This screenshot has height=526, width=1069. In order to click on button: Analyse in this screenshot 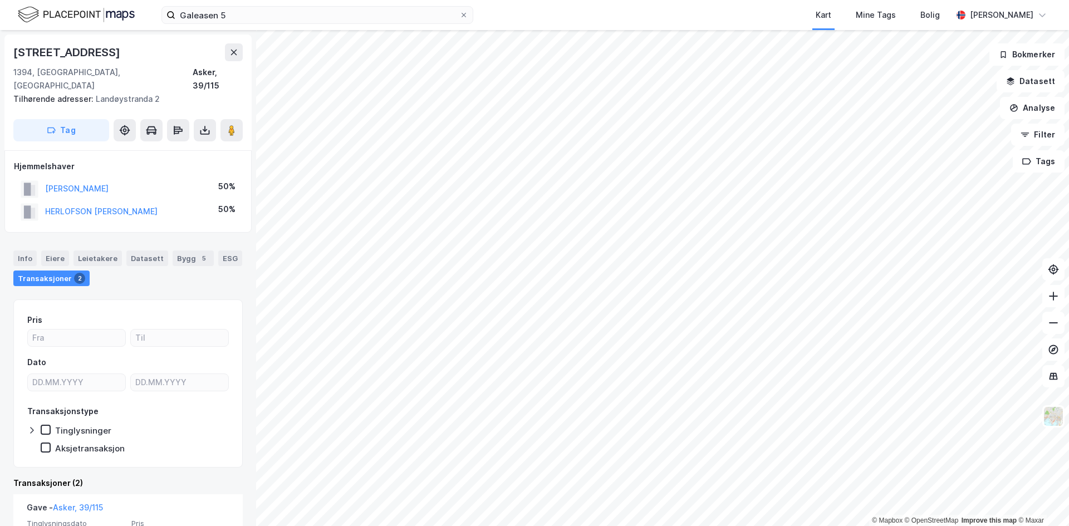, I will do `click(1032, 108)`.